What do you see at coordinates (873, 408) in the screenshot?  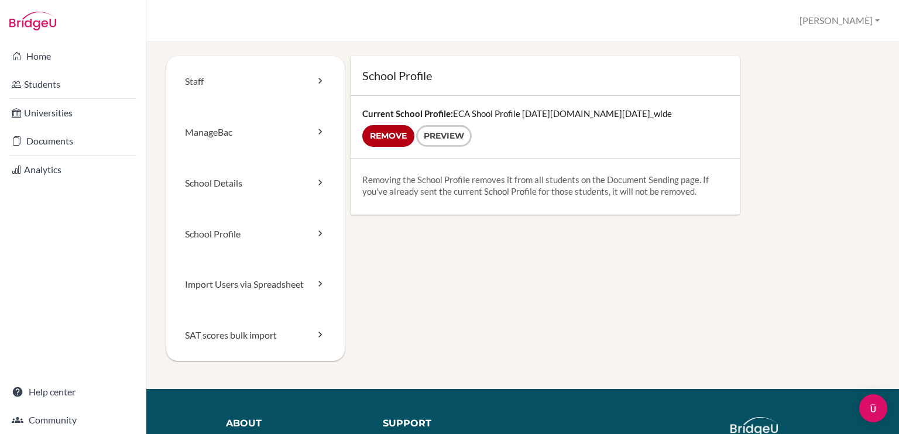 I see `div: Open Intercom Messenger` at bounding box center [873, 408].